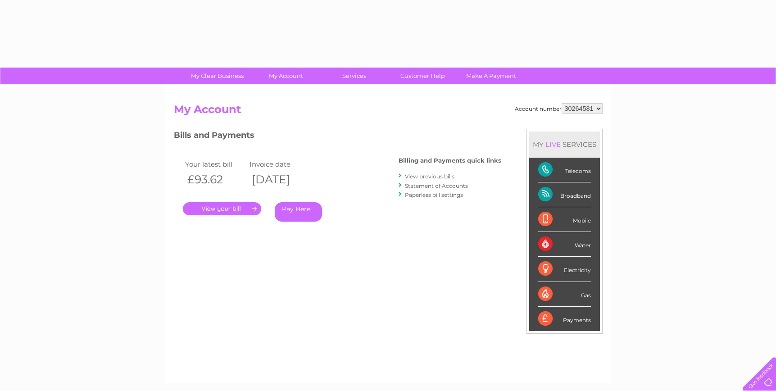 The image size is (776, 391). I want to click on div: Water, so click(564, 244).